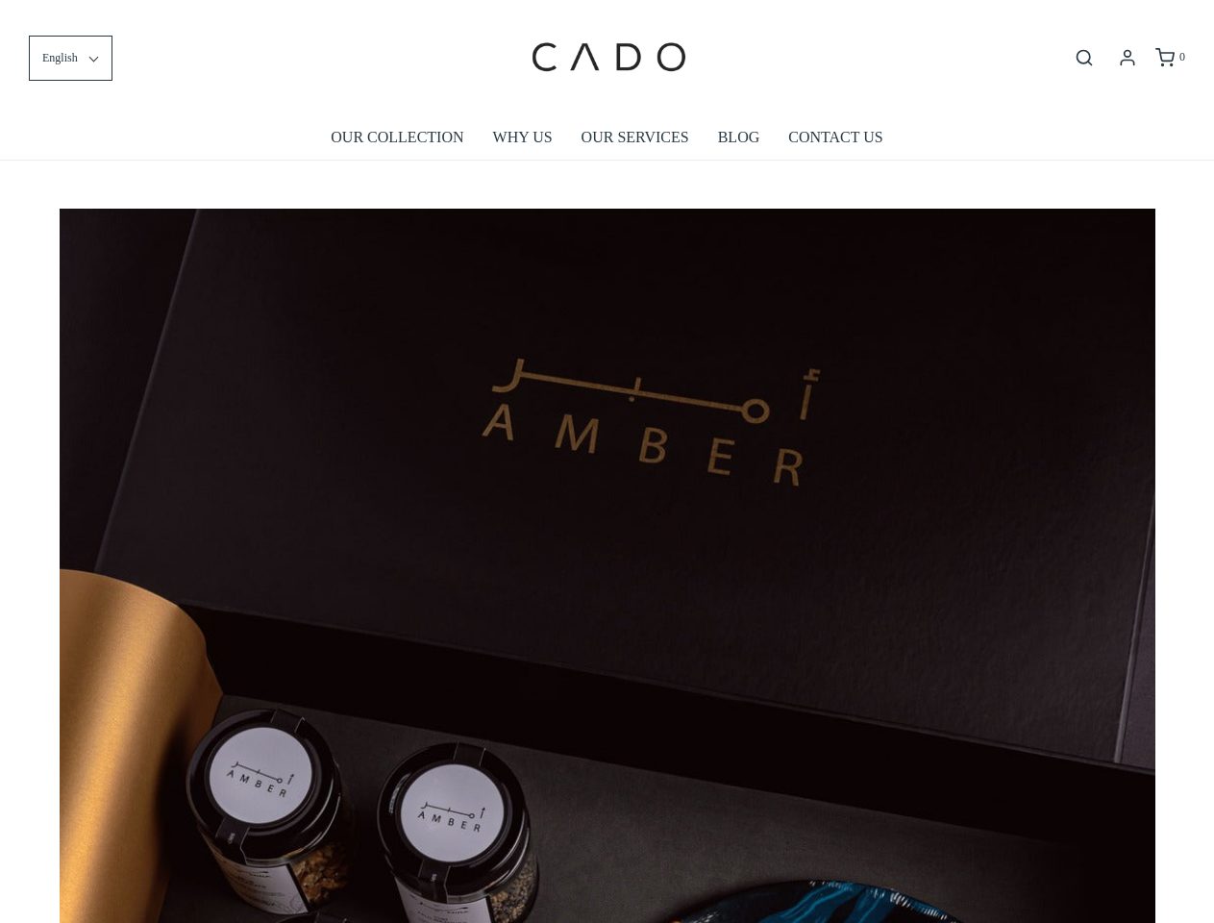  Describe the element at coordinates (1183, 57) in the screenshot. I see `span: 0` at that location.